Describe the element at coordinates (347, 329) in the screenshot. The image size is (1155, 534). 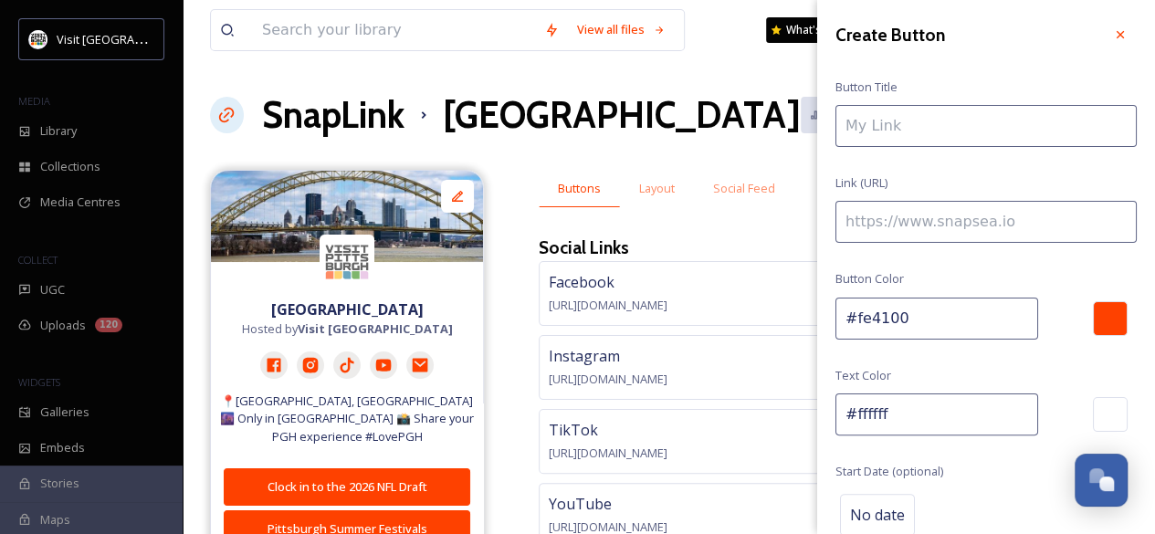
I see `span: Hosted by` at that location.